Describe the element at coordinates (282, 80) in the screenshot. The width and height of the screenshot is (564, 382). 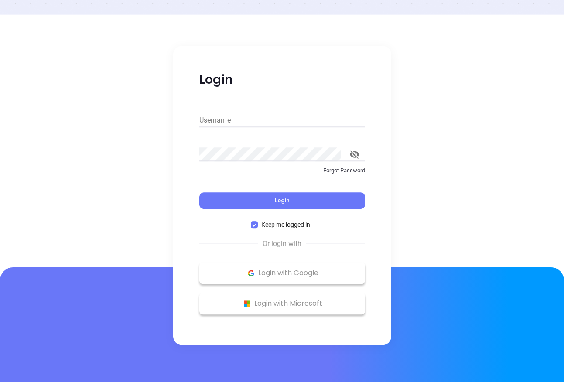
I see `p: Login` at that location.